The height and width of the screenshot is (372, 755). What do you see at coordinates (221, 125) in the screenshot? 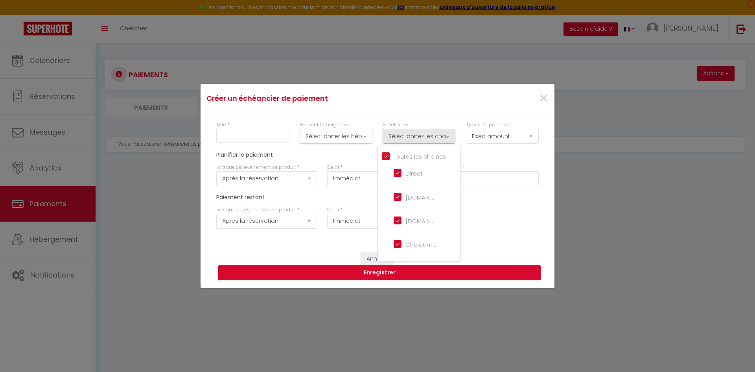
I see `label: Titre` at bounding box center [221, 125].